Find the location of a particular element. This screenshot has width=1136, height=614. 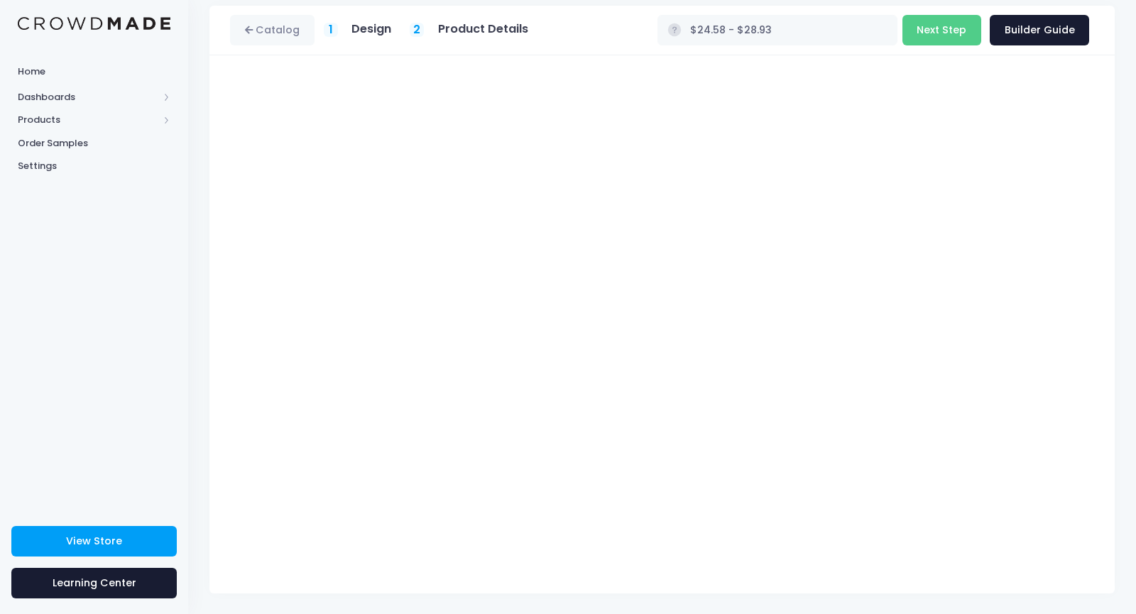

span: View Store is located at coordinates (94, 541).